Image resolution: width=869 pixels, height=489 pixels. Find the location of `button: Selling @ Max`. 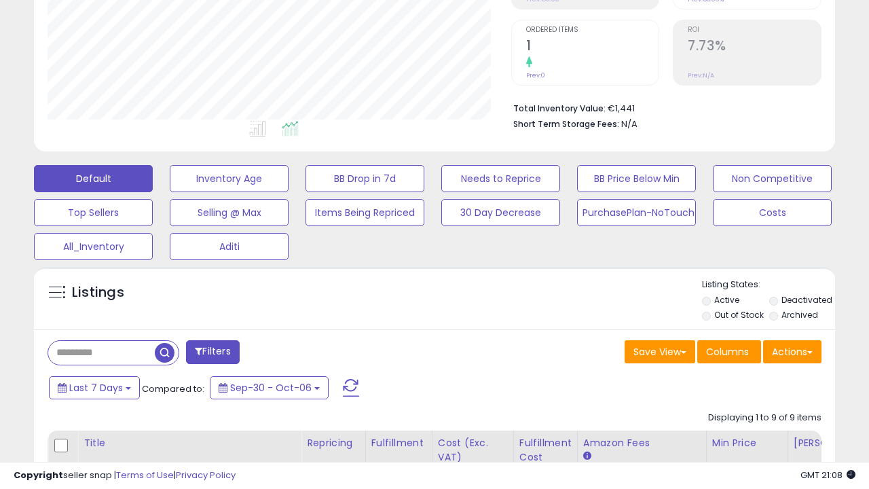

button: Selling @ Max is located at coordinates (229, 213).